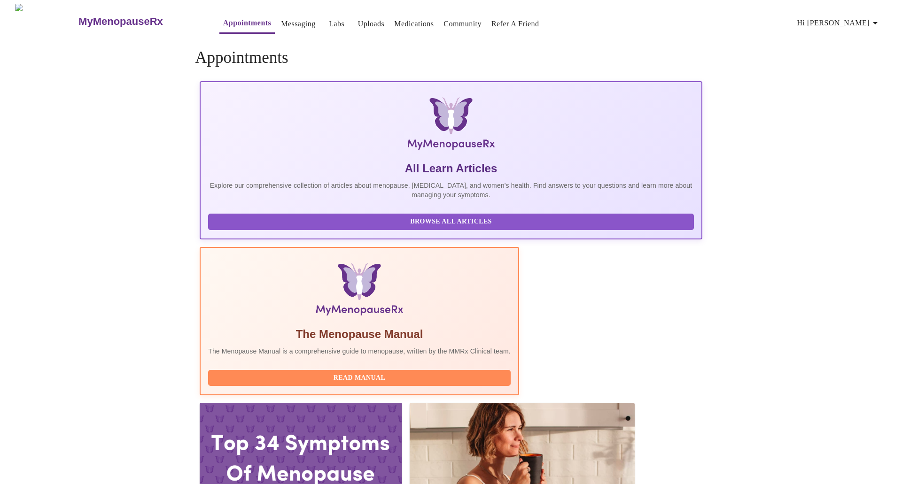  What do you see at coordinates (414, 24) in the screenshot?
I see `button: Medications` at bounding box center [414, 24].